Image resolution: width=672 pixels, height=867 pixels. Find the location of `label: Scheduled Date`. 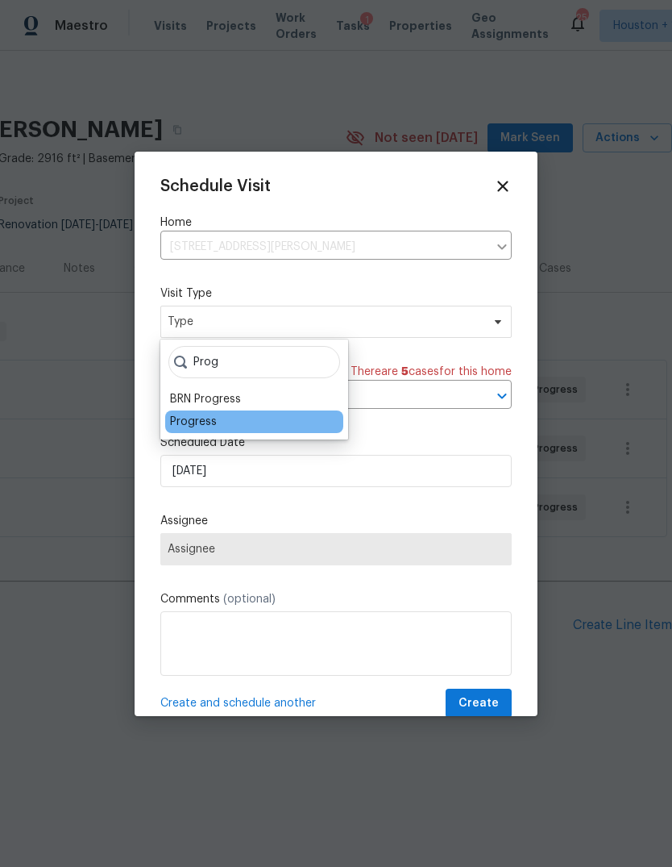

label: Scheduled Date is located at coordinates (336, 443).